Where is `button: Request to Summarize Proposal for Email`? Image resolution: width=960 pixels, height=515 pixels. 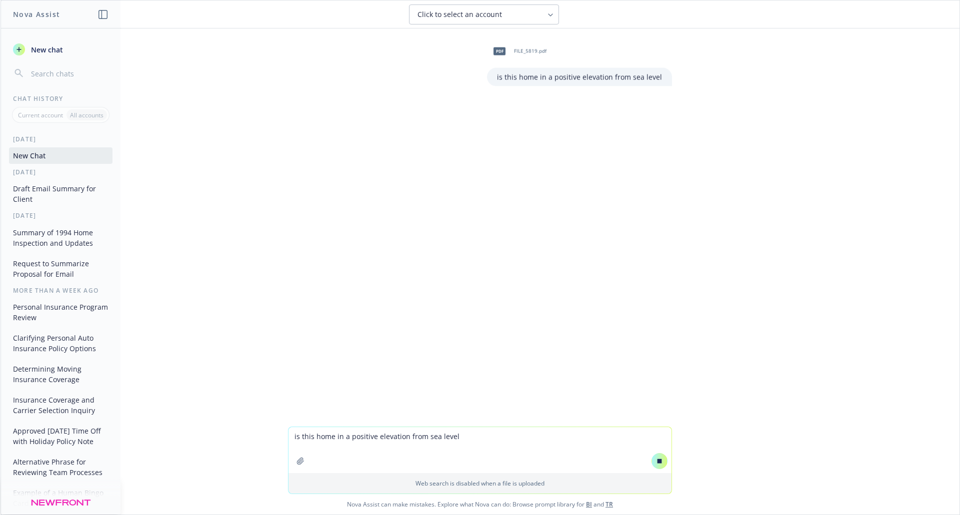 button: Request to Summarize Proposal for Email is located at coordinates (60, 269).